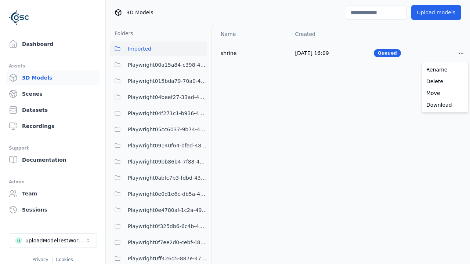  Describe the element at coordinates (445, 105) in the screenshot. I see `a: Download` at that location.